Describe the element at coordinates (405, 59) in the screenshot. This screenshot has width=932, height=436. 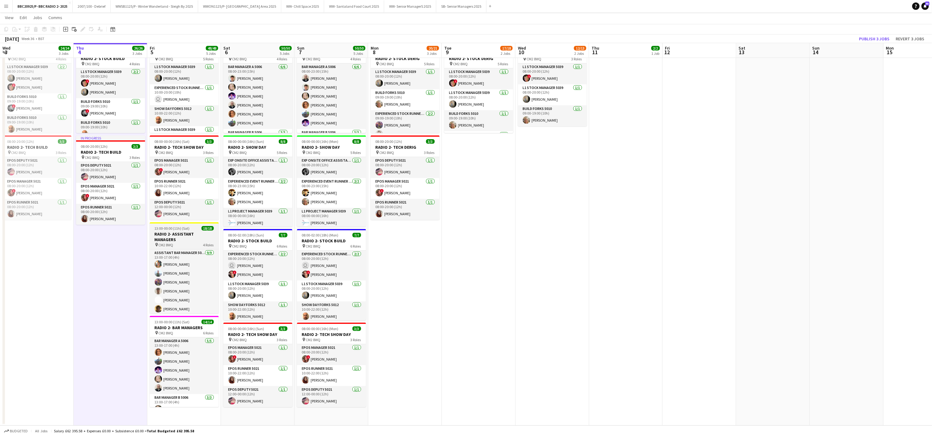
I see `h3: RADIO 2- STOCK DERIG` at that location.